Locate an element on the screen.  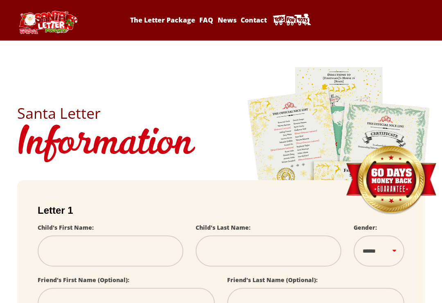
h2: Letter 1 is located at coordinates (221, 210).